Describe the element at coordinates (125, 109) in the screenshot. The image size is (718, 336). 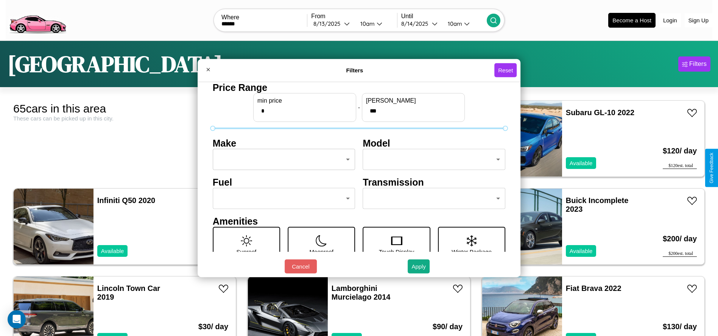
I see `div: 65 cars in this area` at that location.